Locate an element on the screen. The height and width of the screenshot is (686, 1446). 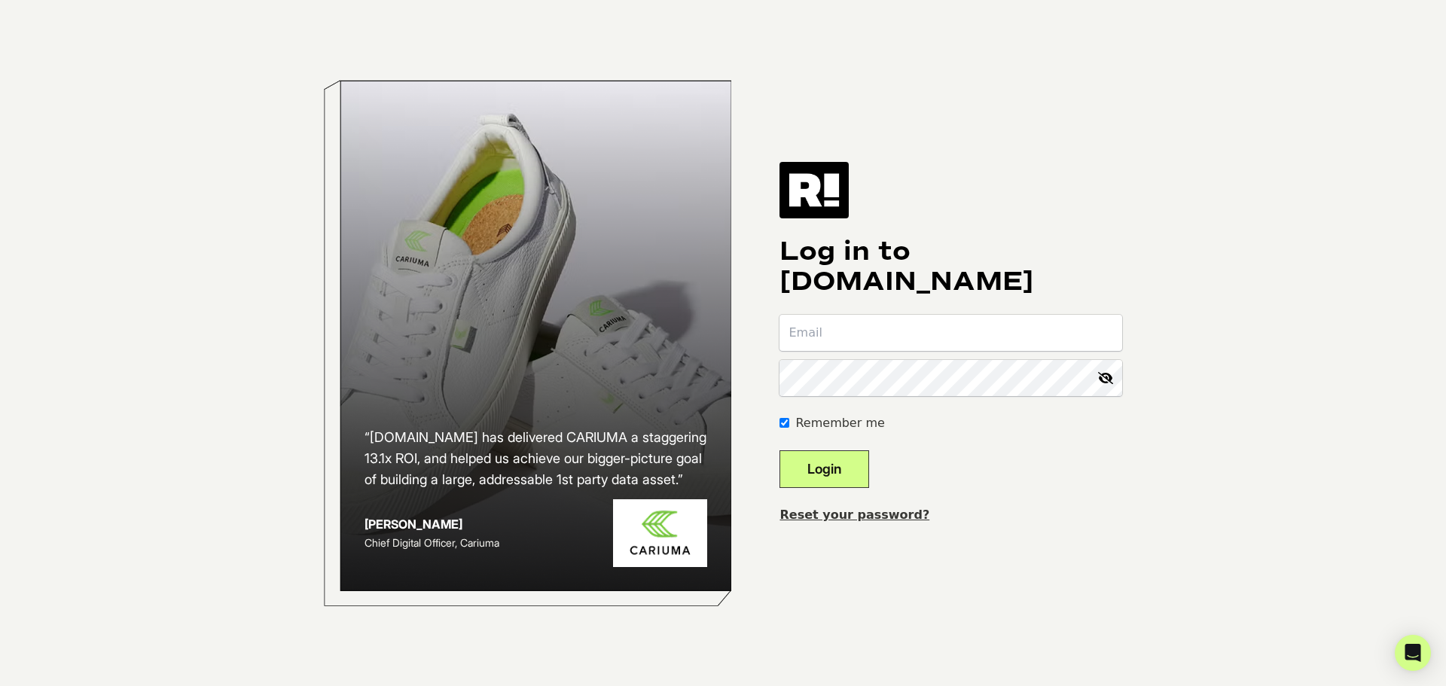
input: Email is located at coordinates (950, 333).